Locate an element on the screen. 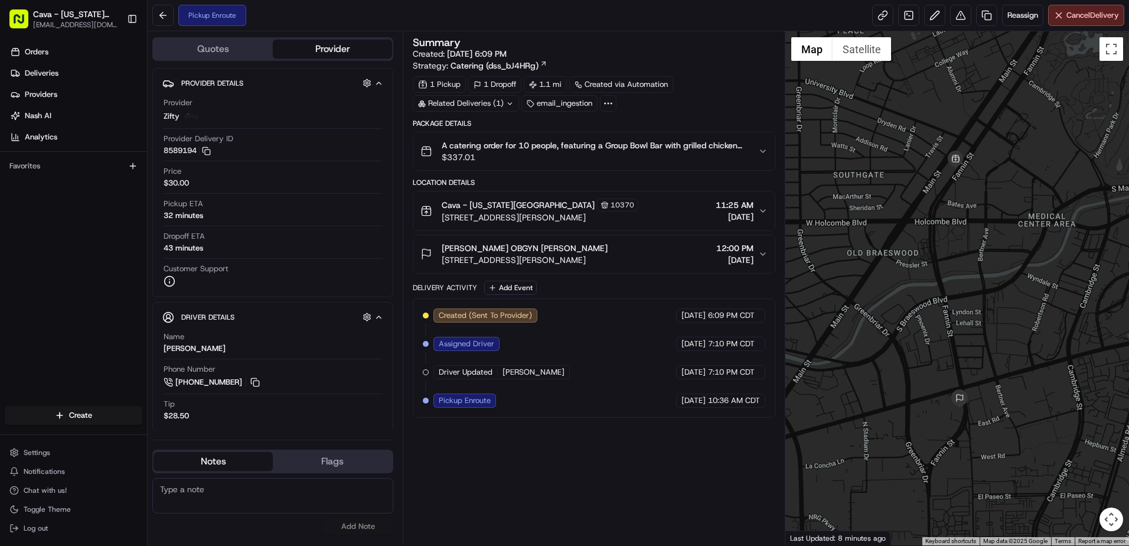  button: Provider is located at coordinates (333, 49).